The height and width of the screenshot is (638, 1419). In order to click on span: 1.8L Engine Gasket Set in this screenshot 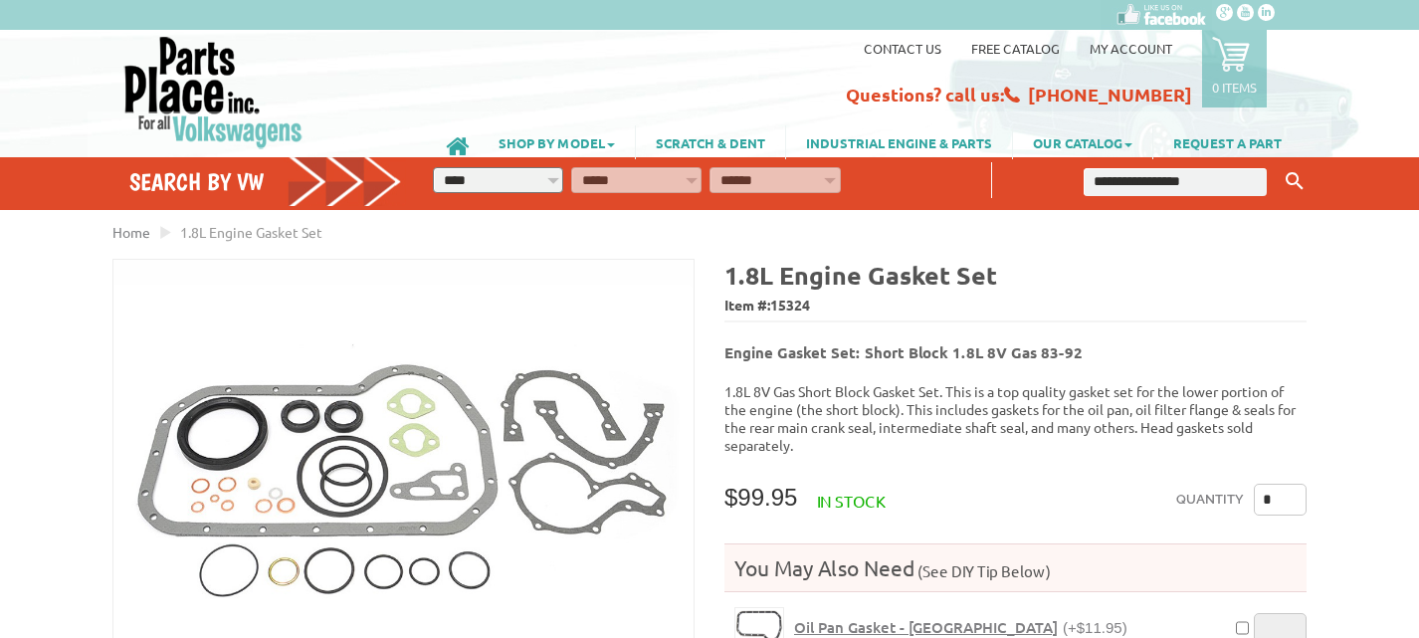, I will do `click(251, 232)`.